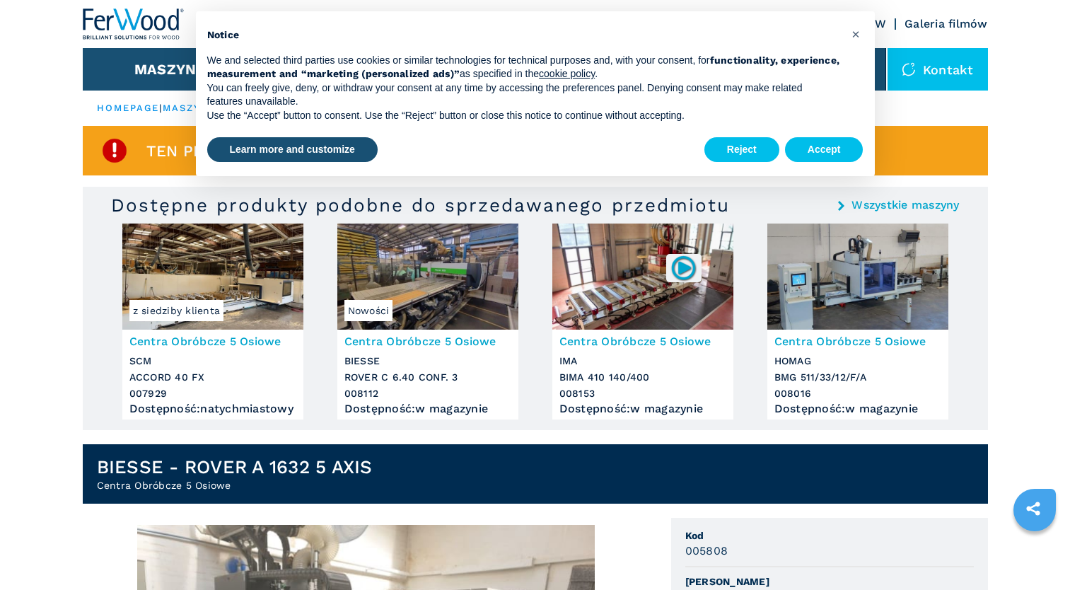 The image size is (1070, 590). What do you see at coordinates (189, 107) in the screenshot?
I see `a: maszyny` at bounding box center [189, 107].